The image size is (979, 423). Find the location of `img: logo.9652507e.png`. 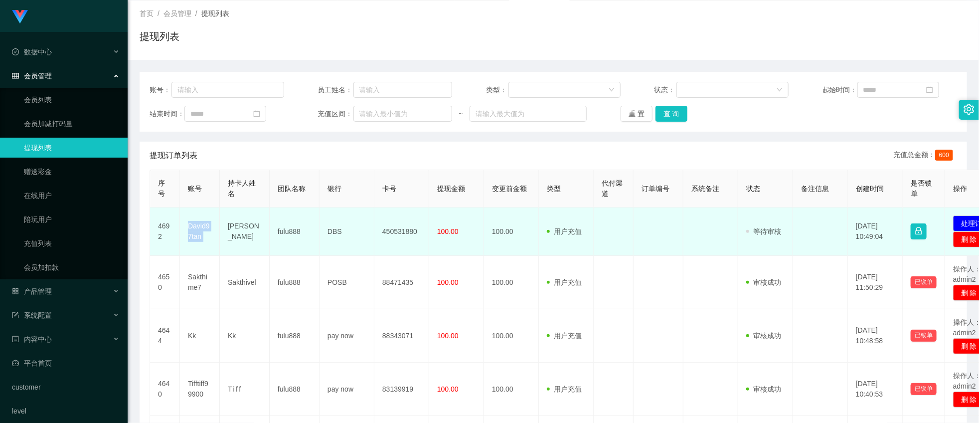

img: logo.9652507e.png is located at coordinates (20, 17).